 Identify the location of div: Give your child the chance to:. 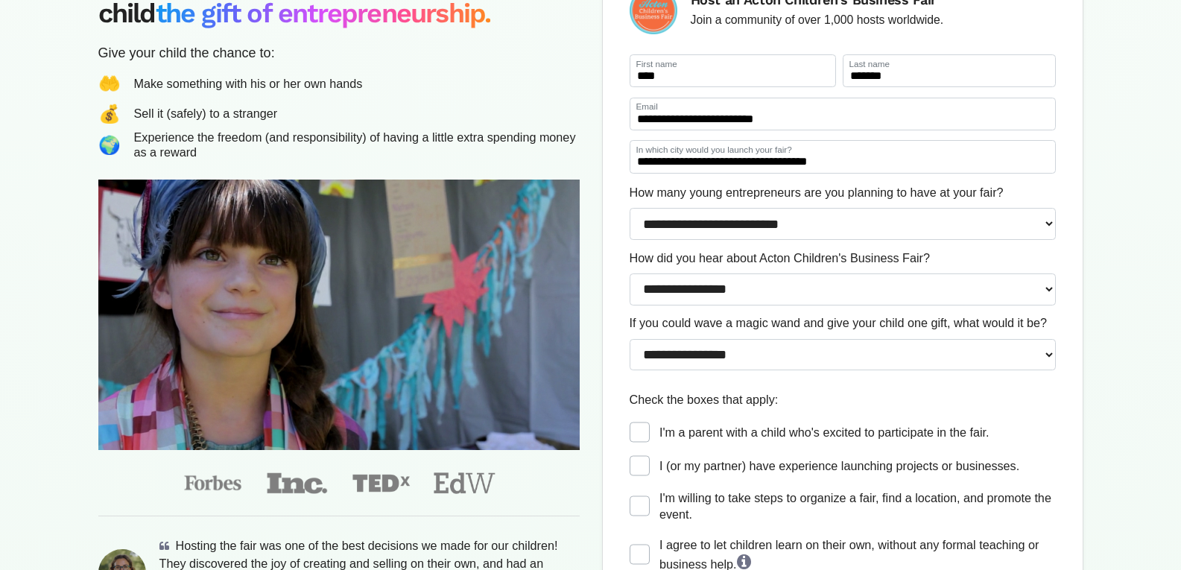
(339, 53).